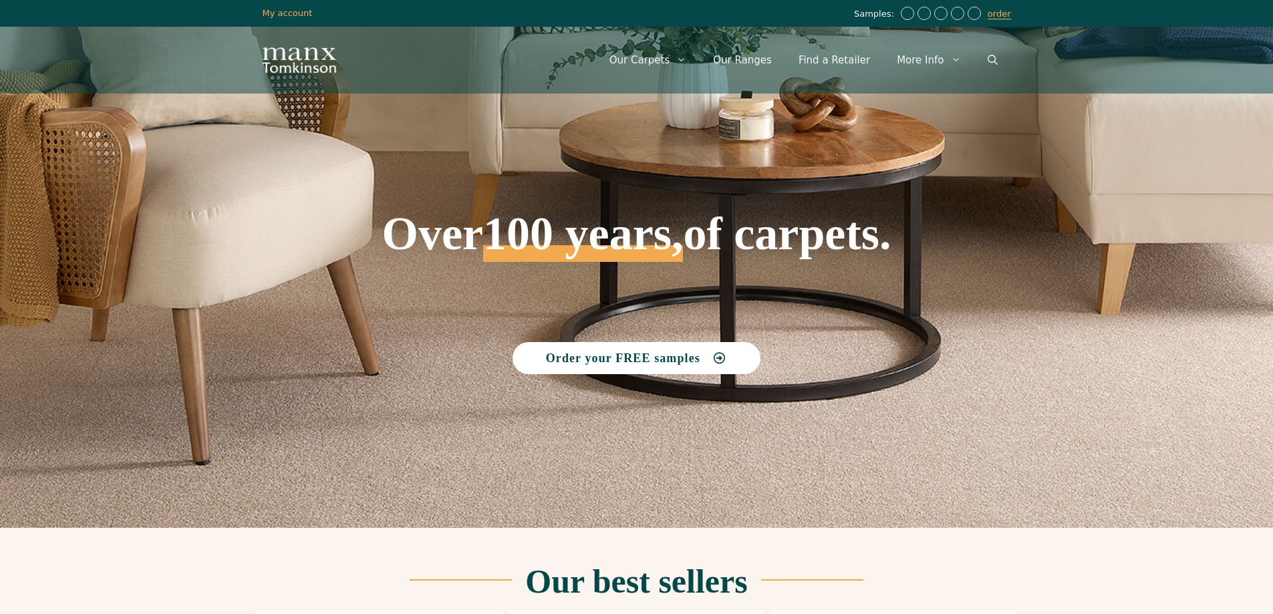 The height and width of the screenshot is (614, 1273). Describe the element at coordinates (287, 13) in the screenshot. I see `a: My account` at that location.